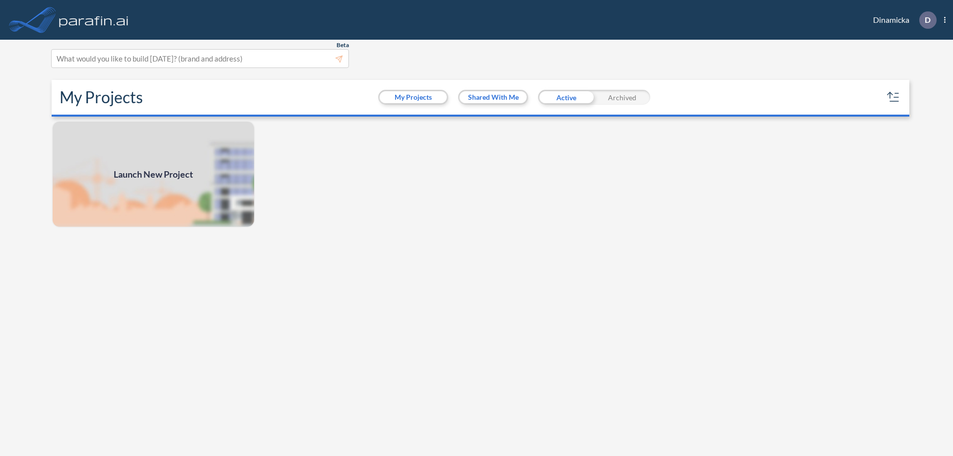  What do you see at coordinates (902, 20) in the screenshot?
I see `div: Dinamicka` at bounding box center [902, 20].